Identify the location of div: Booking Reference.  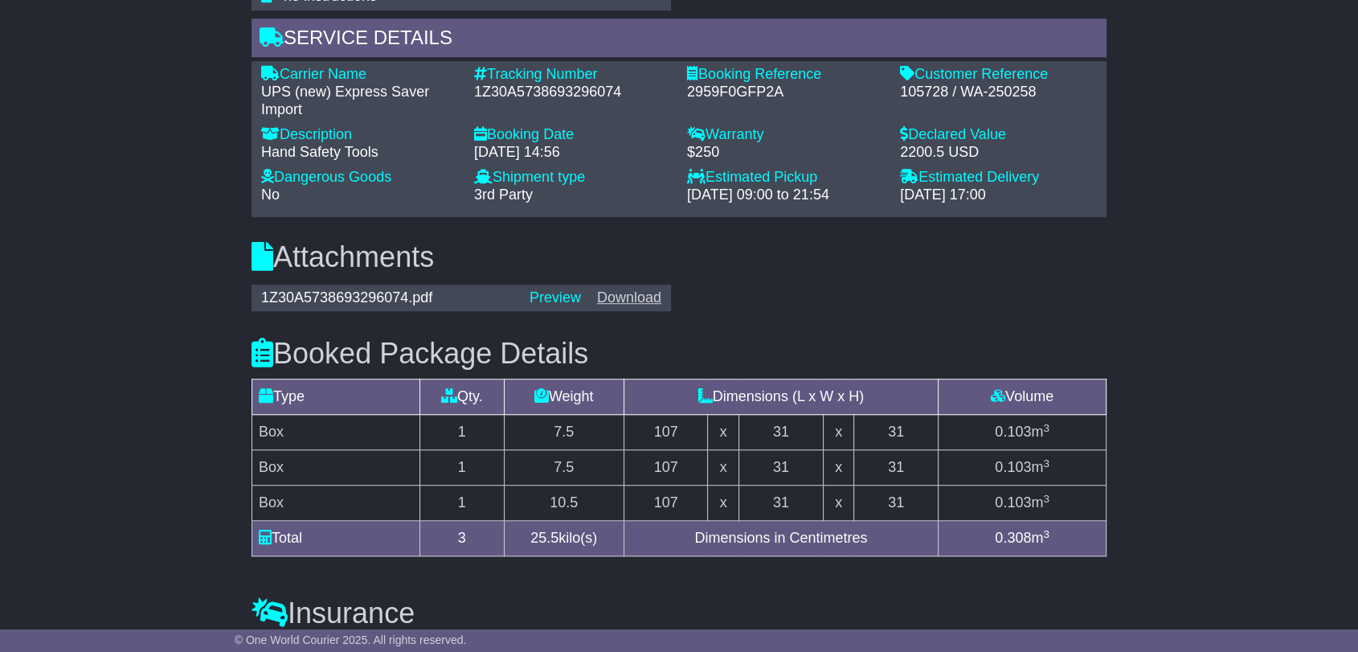
(785, 75).